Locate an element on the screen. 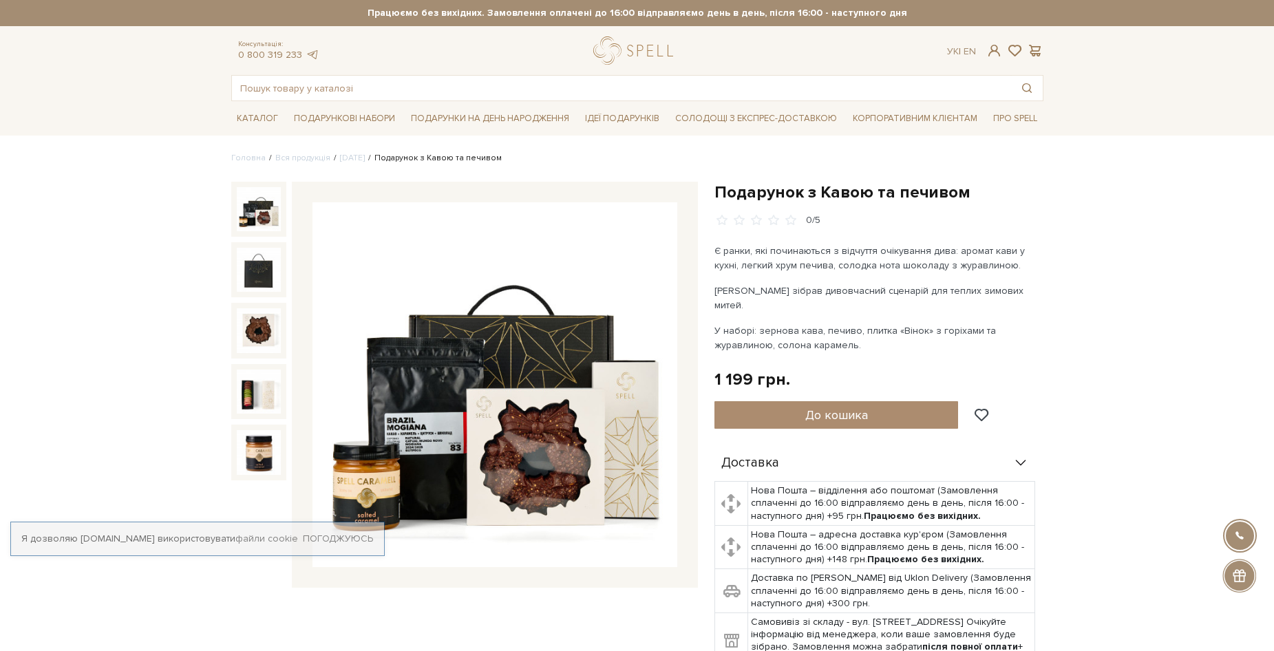  a: Ідеї подарунків is located at coordinates (622, 118).